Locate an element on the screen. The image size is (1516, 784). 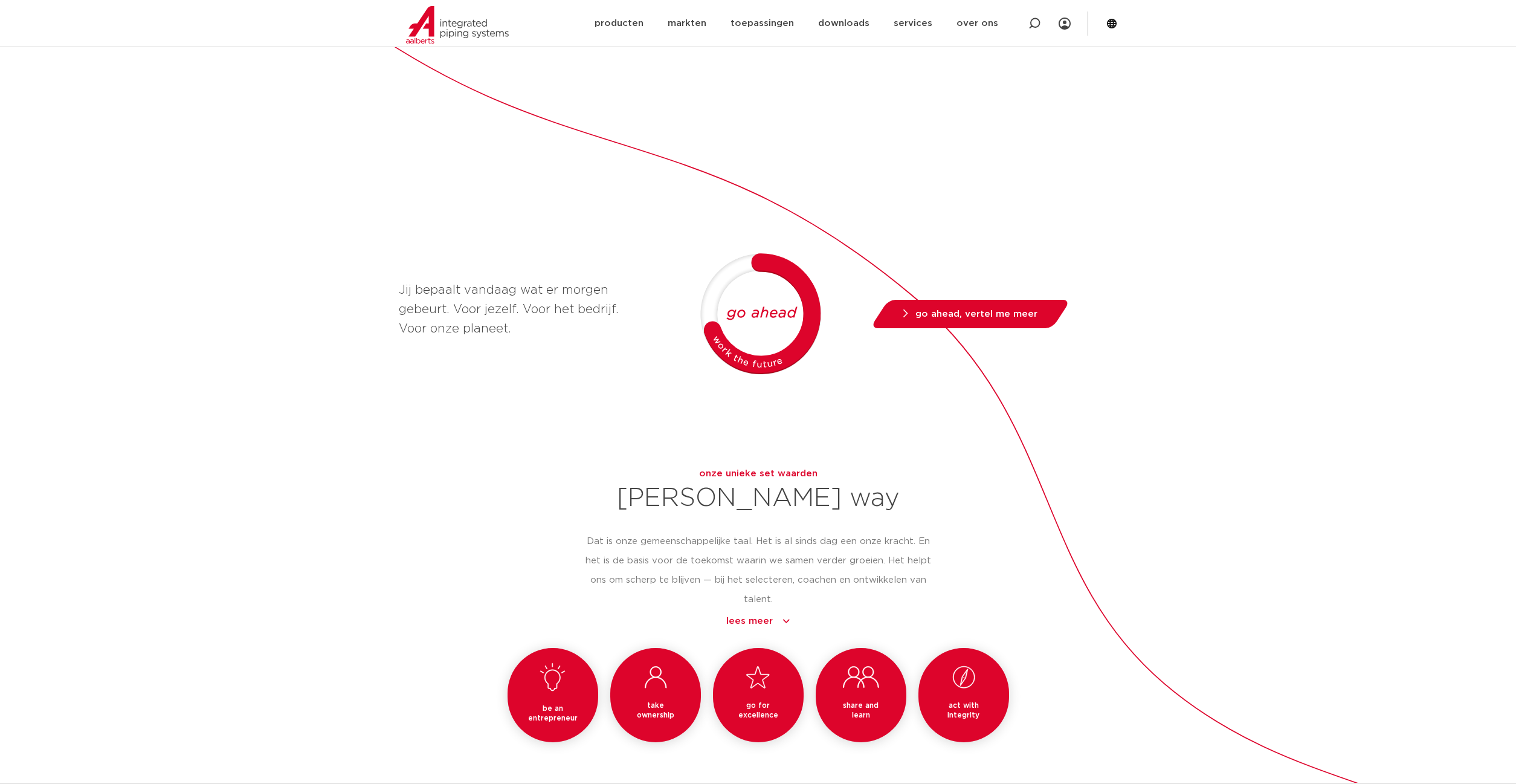
h3: be an entrepreneur is located at coordinates (553, 713).